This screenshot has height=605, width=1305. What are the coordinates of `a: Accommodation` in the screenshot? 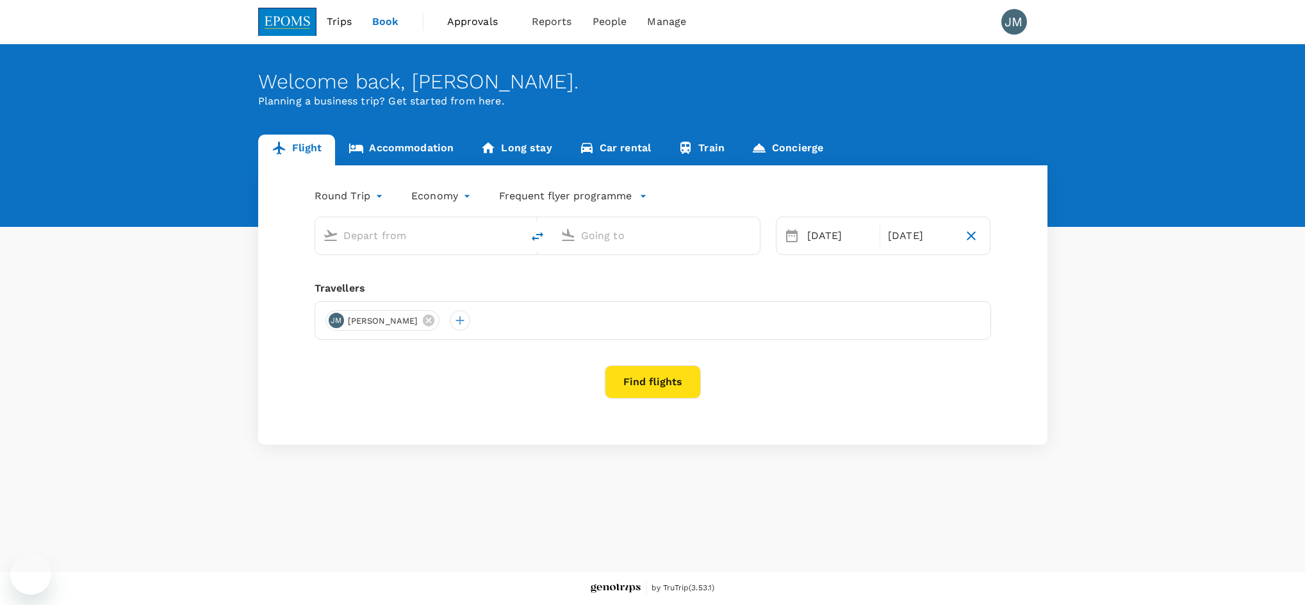 It's located at (401, 150).